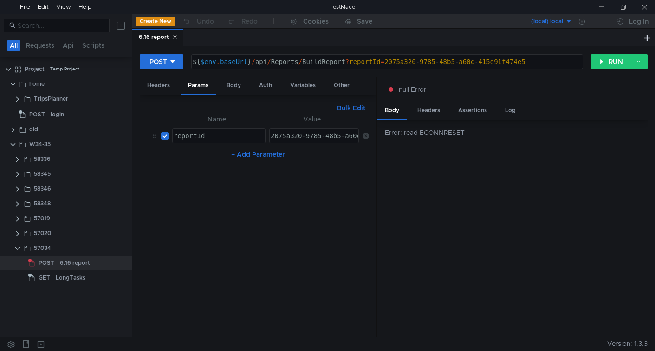 This screenshot has height=351, width=655. Describe the element at coordinates (44, 278) in the screenshot. I see `span: GET` at that location.